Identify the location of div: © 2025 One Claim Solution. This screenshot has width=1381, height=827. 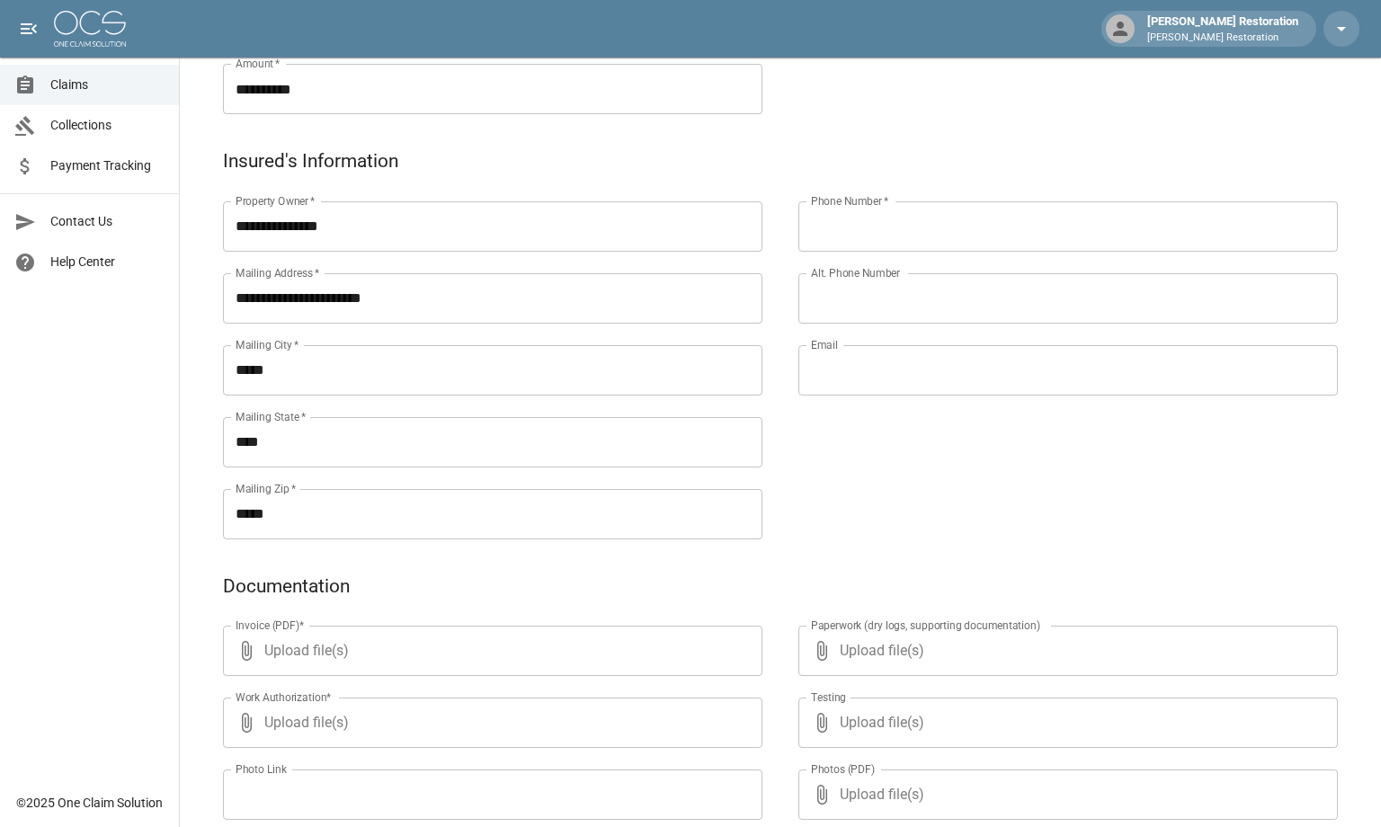
(89, 803).